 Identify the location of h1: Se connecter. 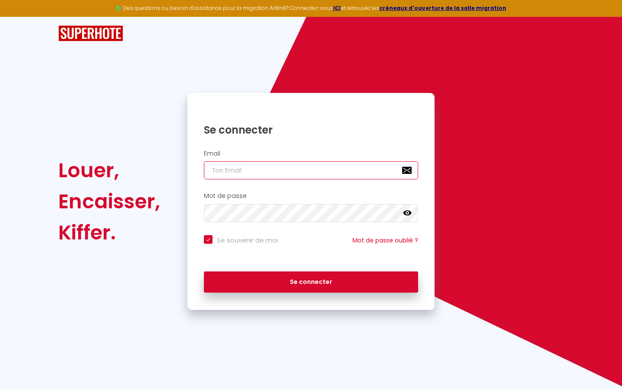
(311, 130).